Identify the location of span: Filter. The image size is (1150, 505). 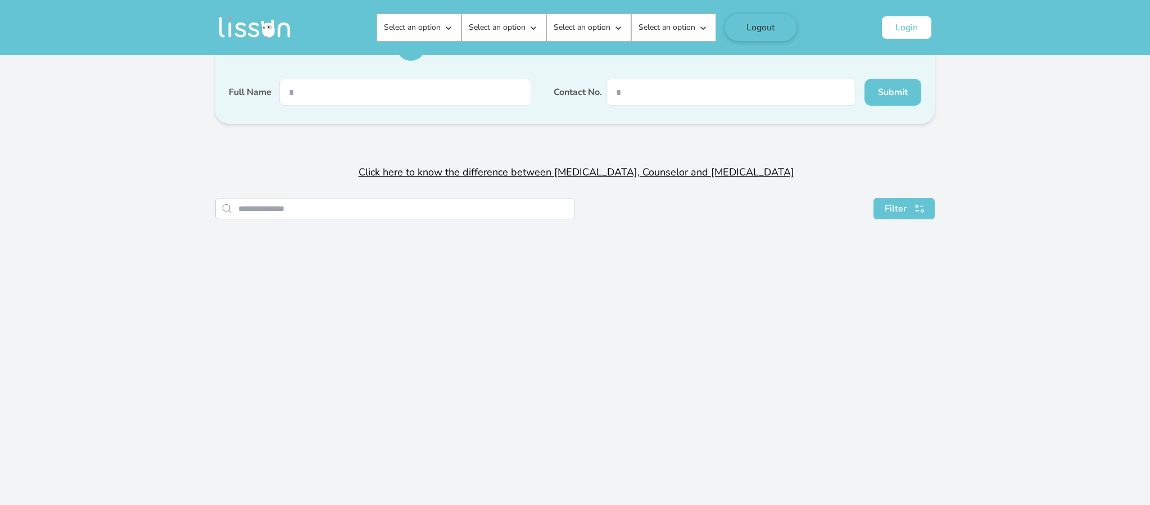
(895, 208).